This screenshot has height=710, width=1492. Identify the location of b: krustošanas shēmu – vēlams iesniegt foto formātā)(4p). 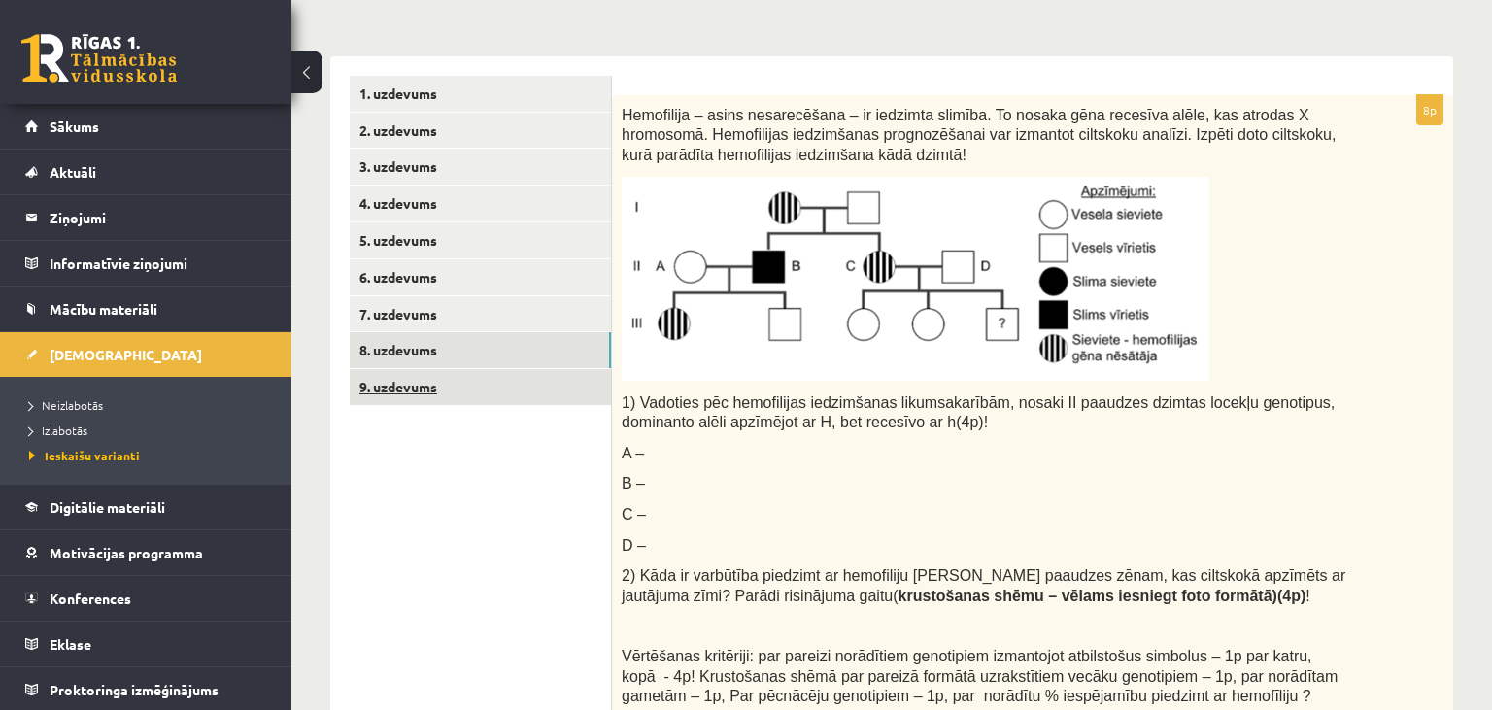
(1103, 596).